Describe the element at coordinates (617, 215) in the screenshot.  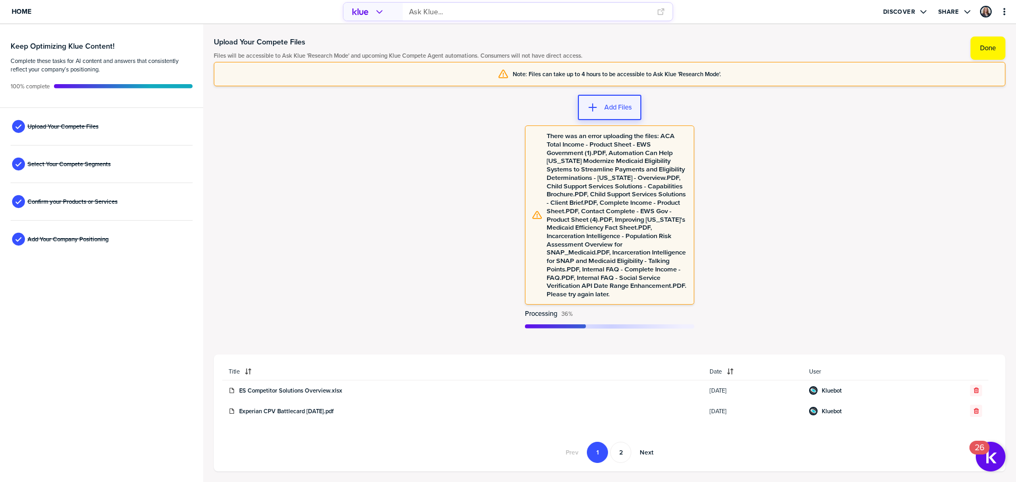
I see `span: There was an error uploading the files: ACA Total Income - Product Sheet - EWS Government (1).PDF...` at that location.